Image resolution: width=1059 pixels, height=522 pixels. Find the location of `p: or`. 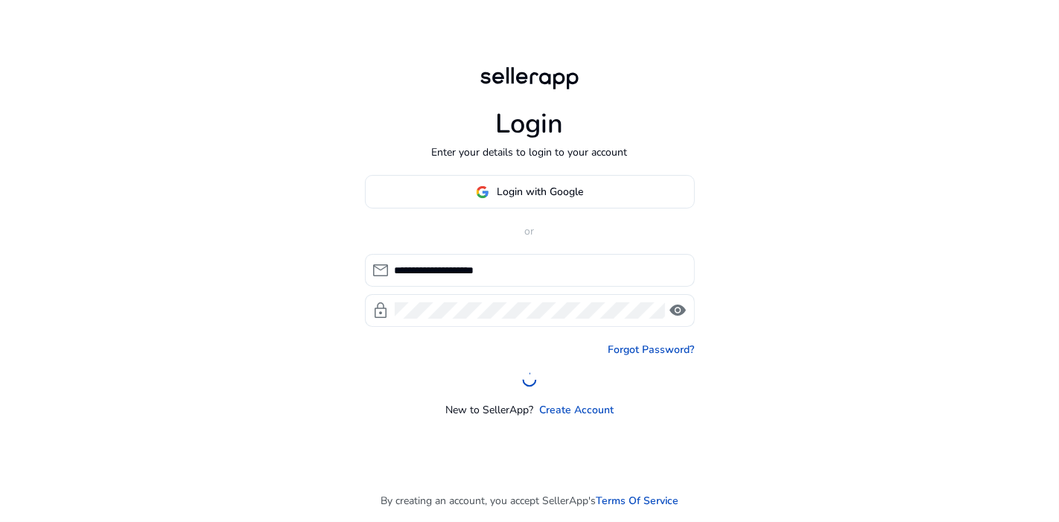

p: or is located at coordinates (530, 231).